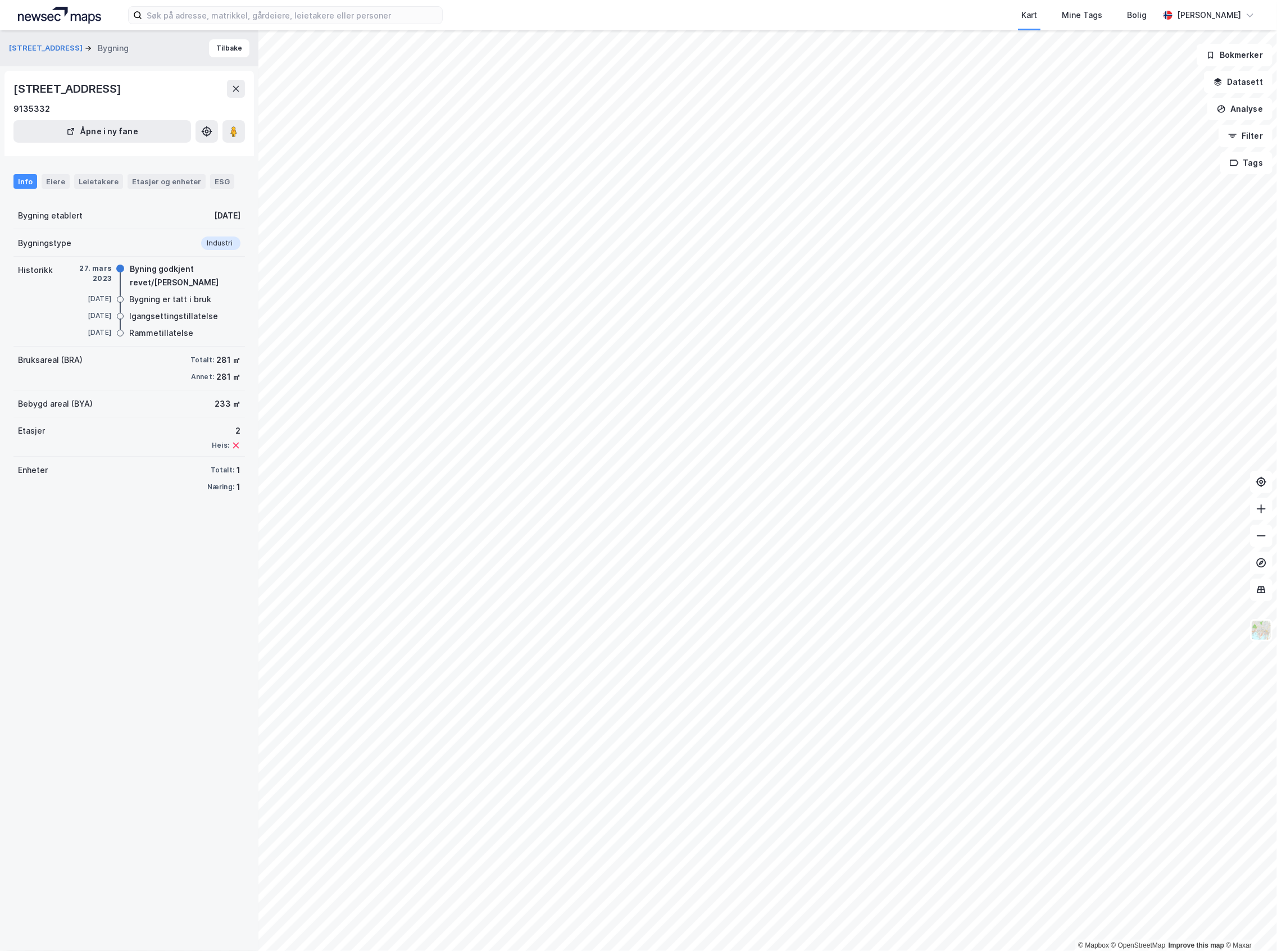 This screenshot has width=1277, height=951. Describe the element at coordinates (56, 181) in the screenshot. I see `div: Eiere` at that location.